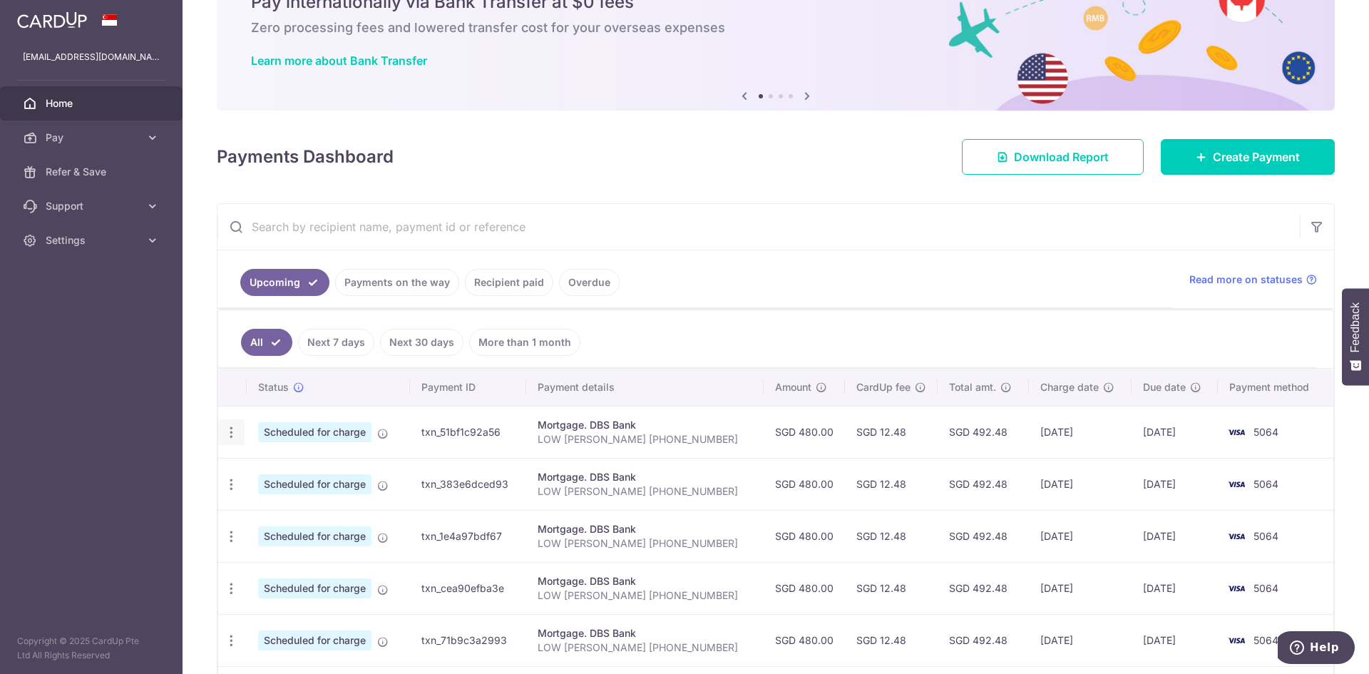  I want to click on td: txn_cea90efba3e, so click(468, 587).